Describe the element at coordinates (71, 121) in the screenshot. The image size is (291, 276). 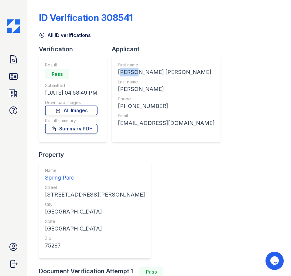
I see `div: Result summary` at that location.